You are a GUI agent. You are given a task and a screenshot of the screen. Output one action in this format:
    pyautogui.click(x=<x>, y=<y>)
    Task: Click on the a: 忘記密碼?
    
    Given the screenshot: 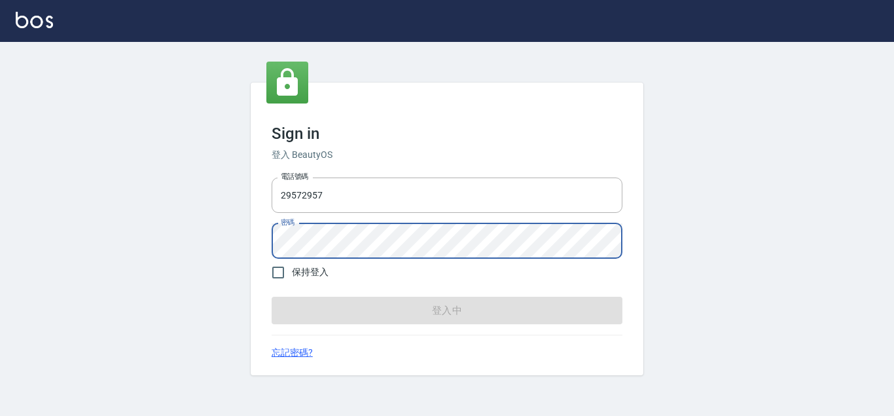 What is the action you would take?
    pyautogui.click(x=292, y=352)
    